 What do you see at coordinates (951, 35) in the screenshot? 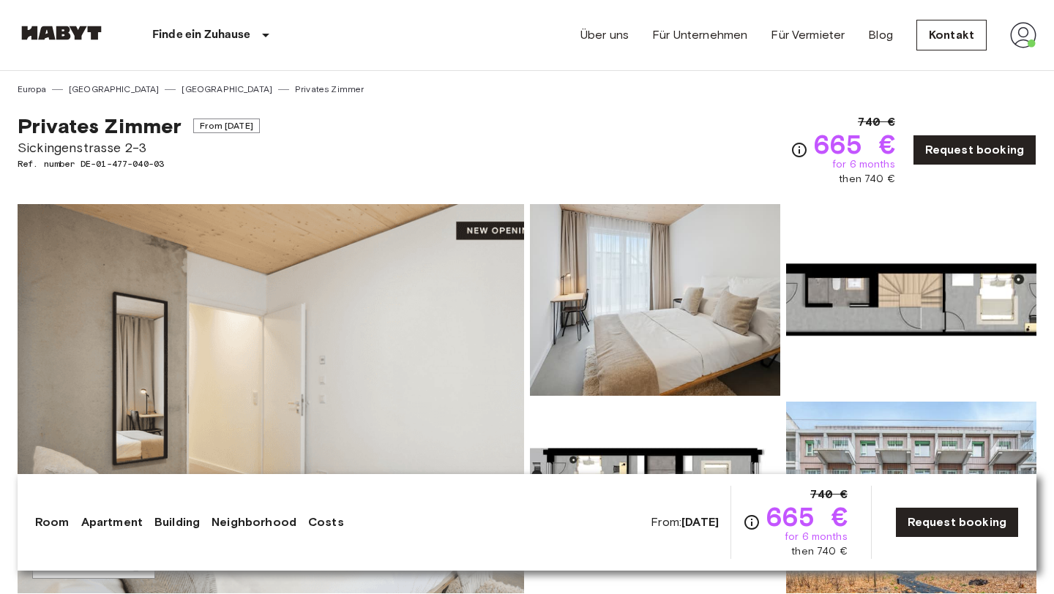
I see `a: Kontakt` at bounding box center [951, 35].